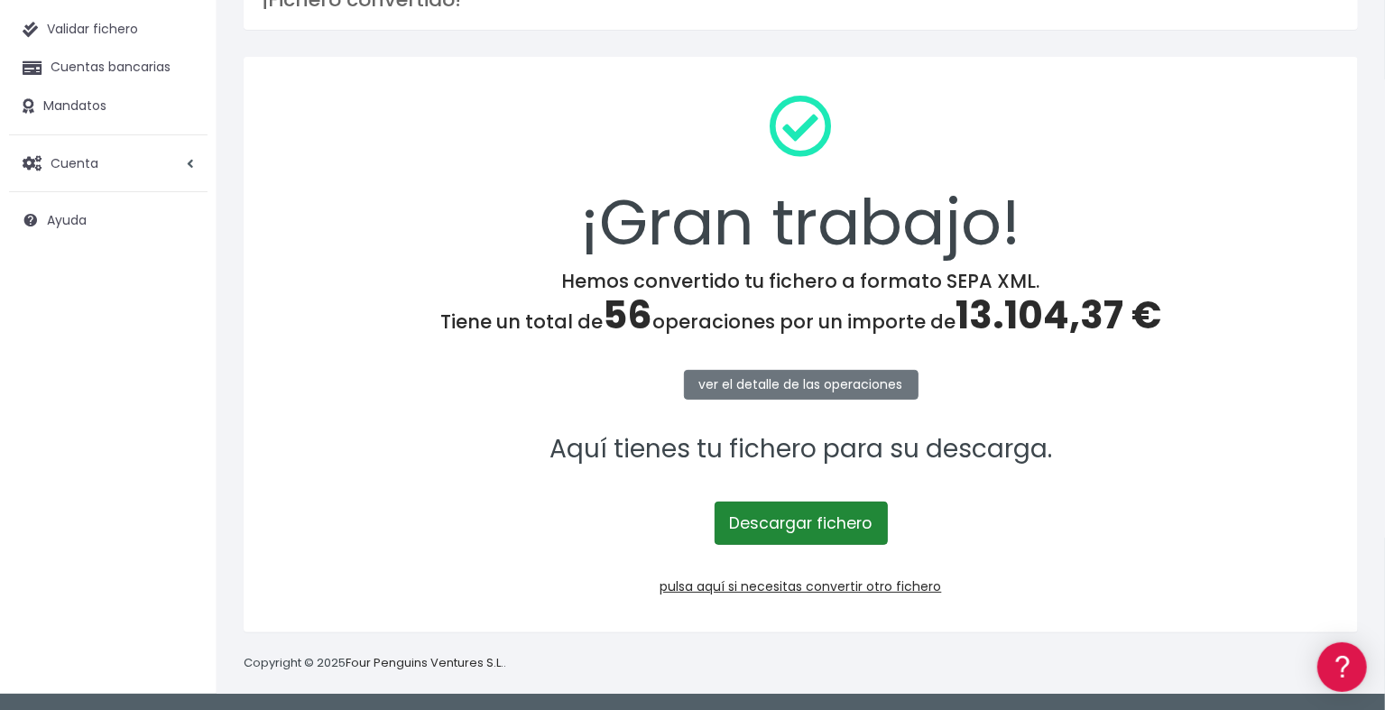  What do you see at coordinates (180, 498) in the screenshot?
I see `button: Contáctanos` at bounding box center [180, 498].